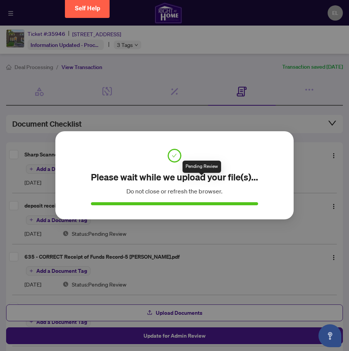 Image resolution: width=349 pixels, height=351 pixels. Describe the element at coordinates (330, 336) in the screenshot. I see `button: Open asap` at that location.